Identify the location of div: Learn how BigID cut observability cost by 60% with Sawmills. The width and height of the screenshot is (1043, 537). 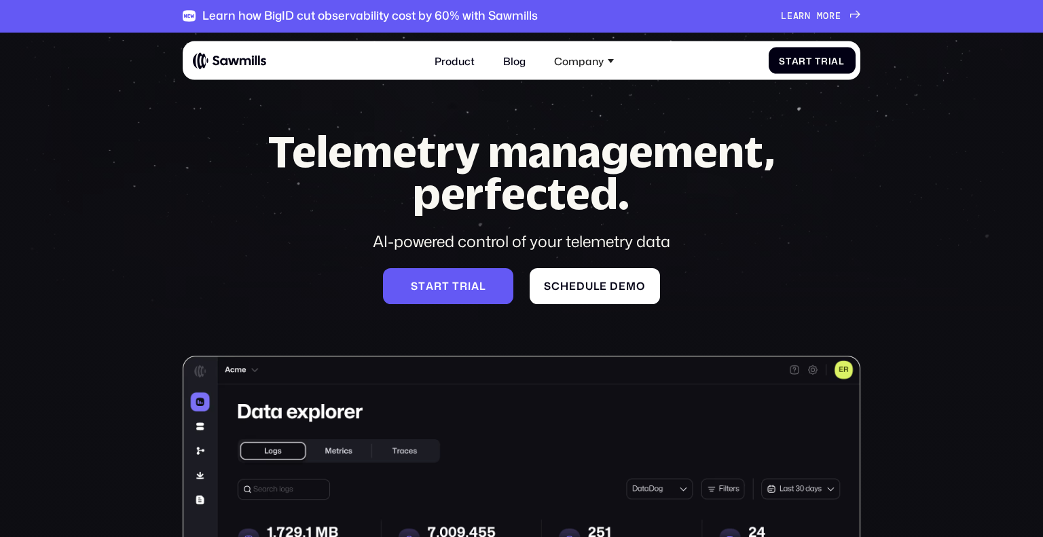
(370, 16).